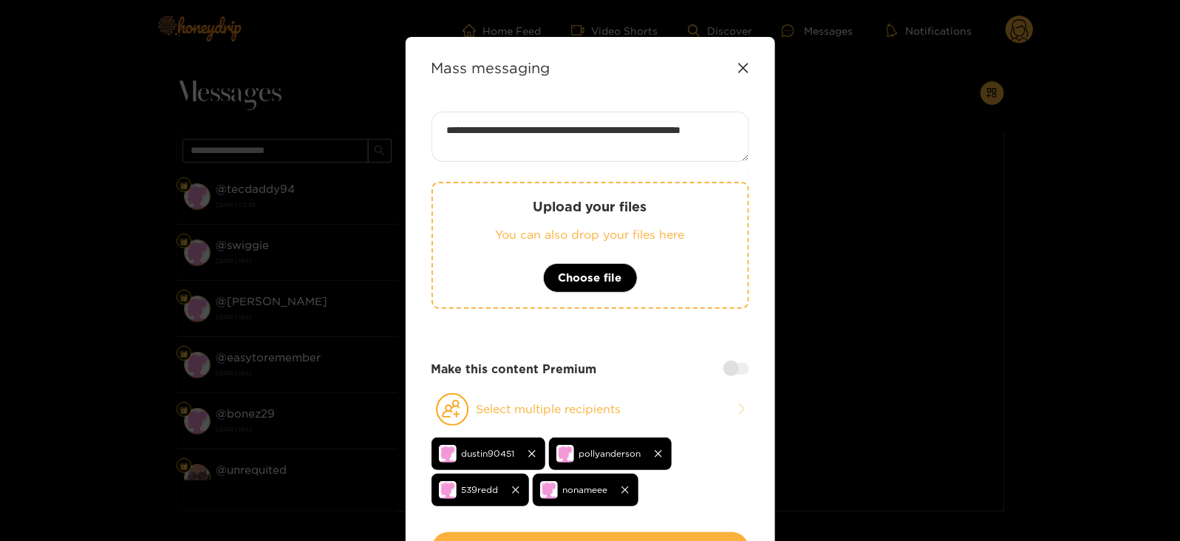 The image size is (1180, 541). I want to click on span: Choose file, so click(590, 278).